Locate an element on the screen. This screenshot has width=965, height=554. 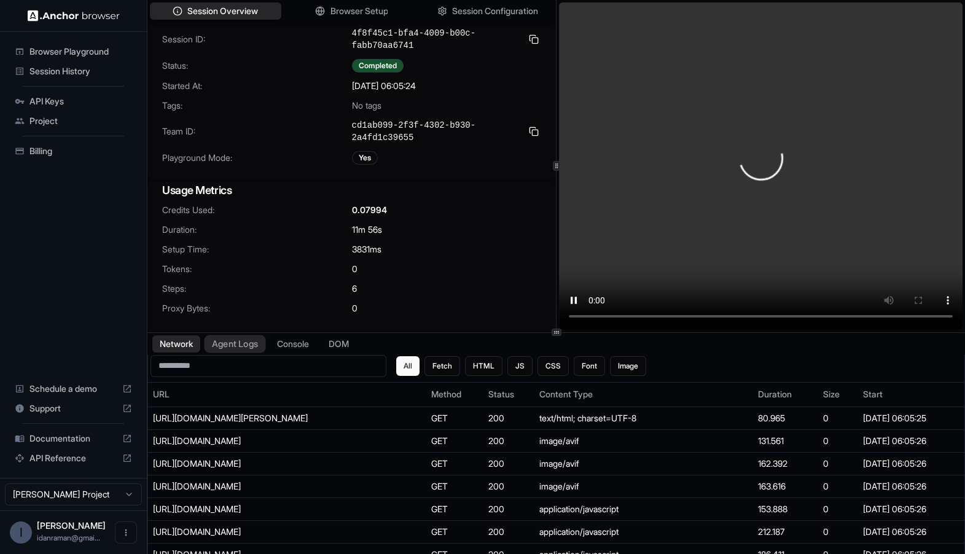
div: Start is located at coordinates (911, 394).